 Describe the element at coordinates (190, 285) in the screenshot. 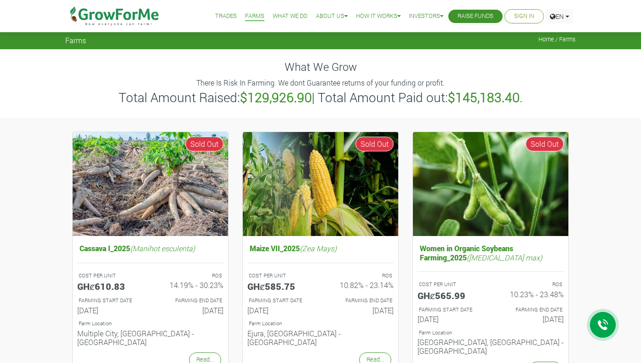

I see `h6: 14.19% - 30.23%` at that location.